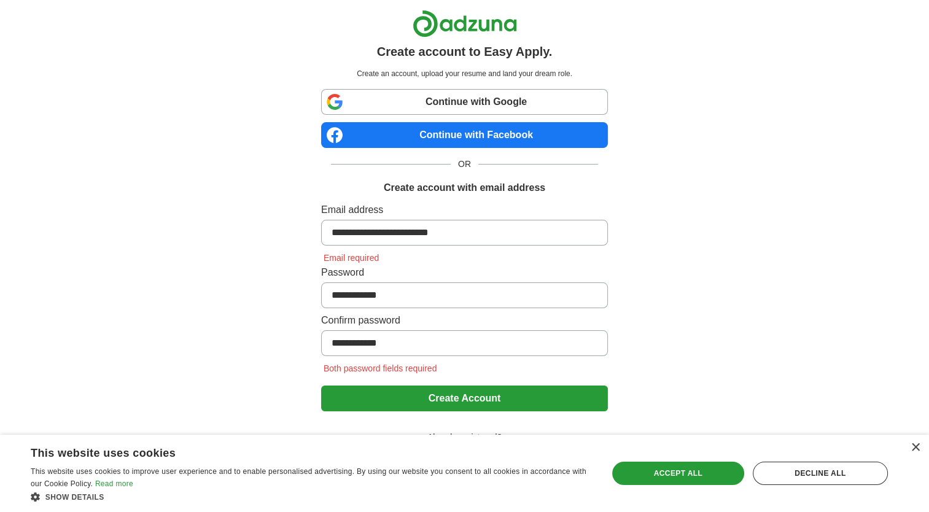 The width and height of the screenshot is (929, 512). Describe the element at coordinates (464, 399) in the screenshot. I see `button: Create Account` at that location.